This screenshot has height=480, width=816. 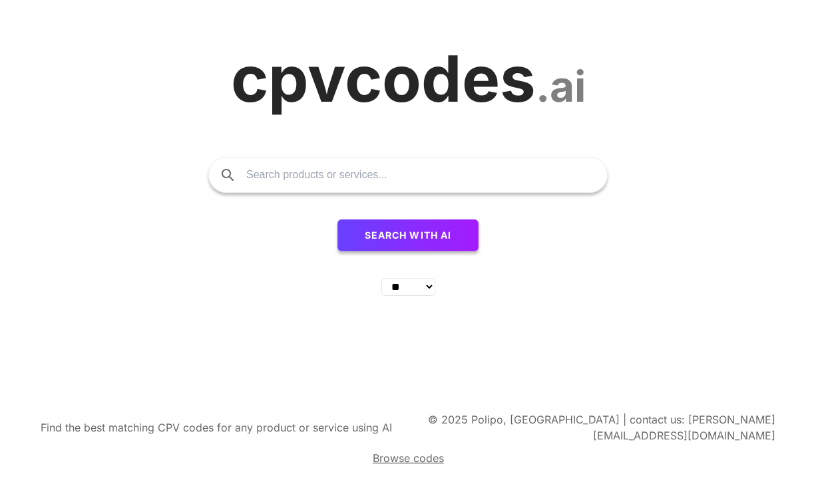 I want to click on button: Search with AI, so click(x=408, y=236).